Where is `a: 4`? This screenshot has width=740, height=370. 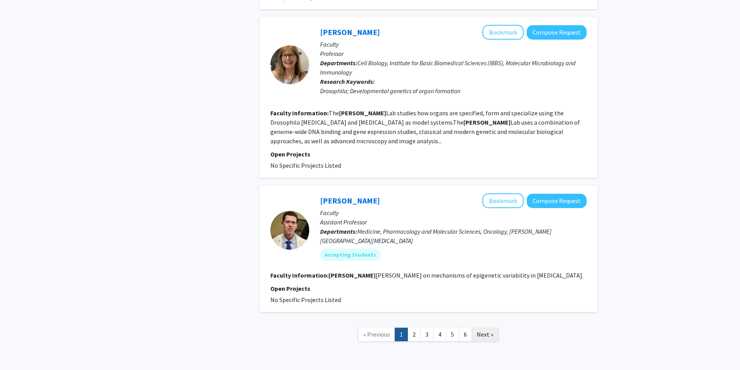
a: 4 is located at coordinates (439, 334).